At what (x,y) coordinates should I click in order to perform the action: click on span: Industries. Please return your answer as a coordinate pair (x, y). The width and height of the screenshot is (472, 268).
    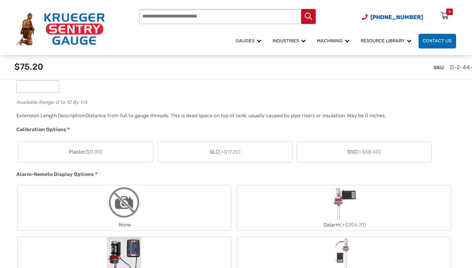
    Looking at the image, I should click on (289, 41).